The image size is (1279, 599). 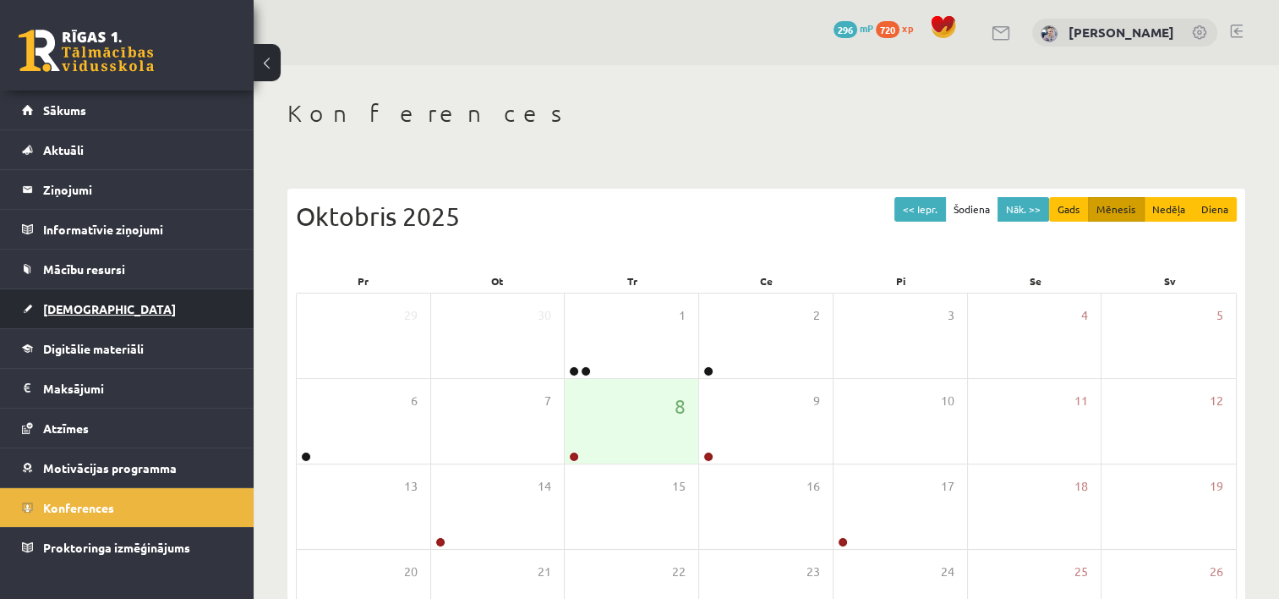 I want to click on span: 26, so click(x=1217, y=572).